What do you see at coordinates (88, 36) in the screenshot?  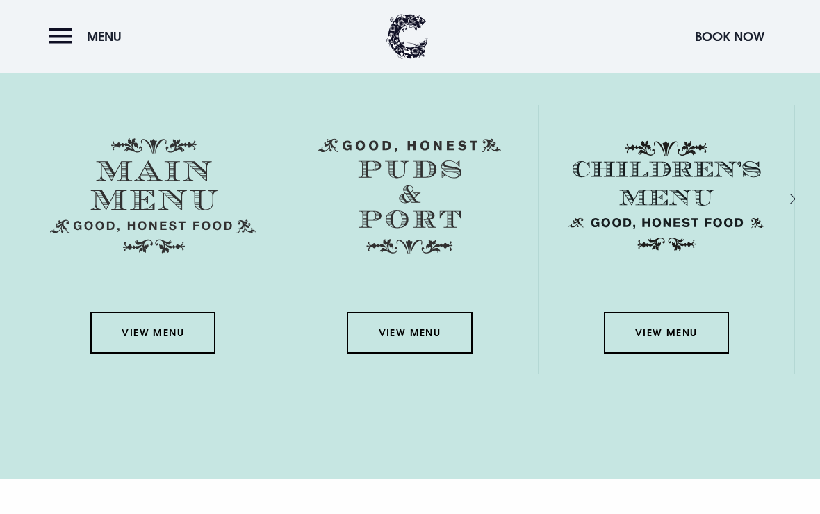 I see `button: Menu` at bounding box center [88, 36].